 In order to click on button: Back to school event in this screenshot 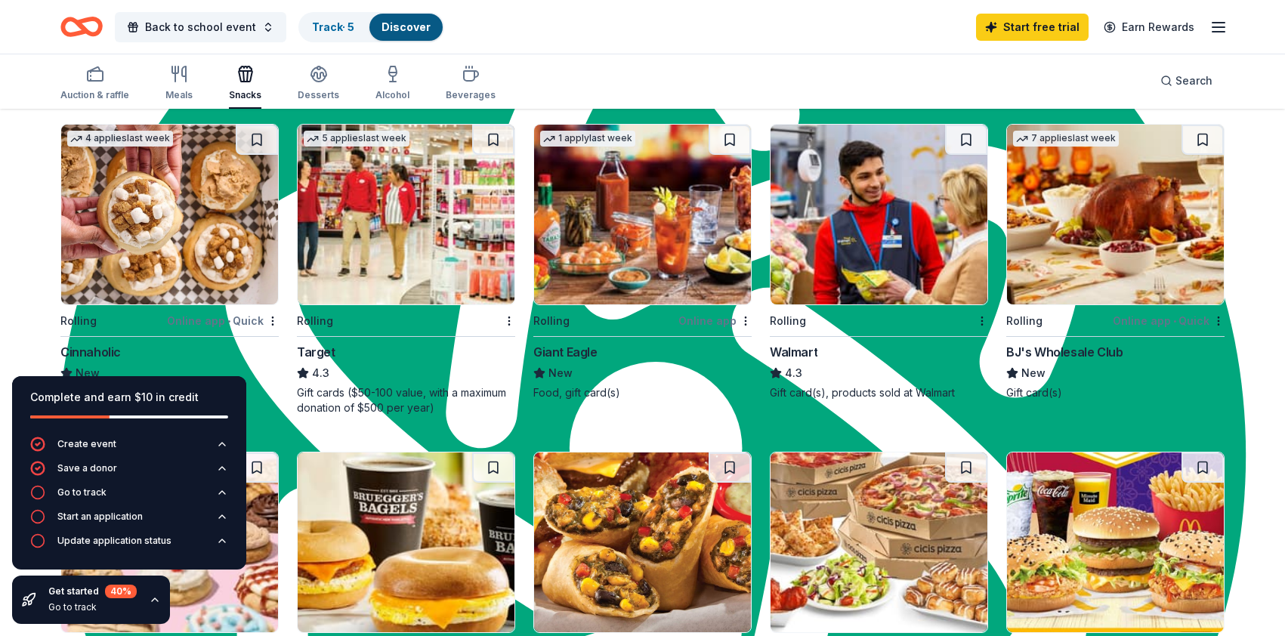, I will do `click(200, 27)`.